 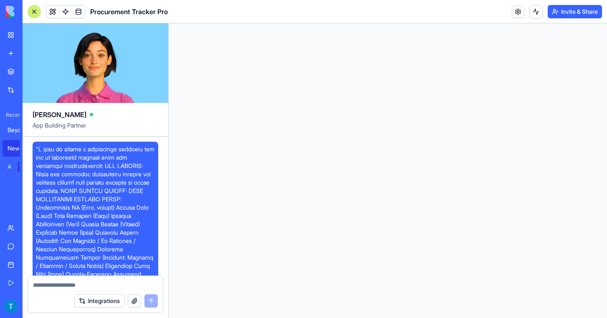 What do you see at coordinates (10, 167) in the screenshot?
I see `div: AI Logo Generator` at bounding box center [10, 167].